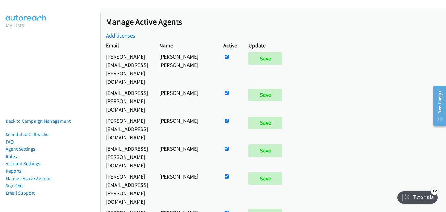 This screenshot has width=446, height=212. Describe the element at coordinates (15, 25) in the screenshot. I see `a: My Lists` at that location.